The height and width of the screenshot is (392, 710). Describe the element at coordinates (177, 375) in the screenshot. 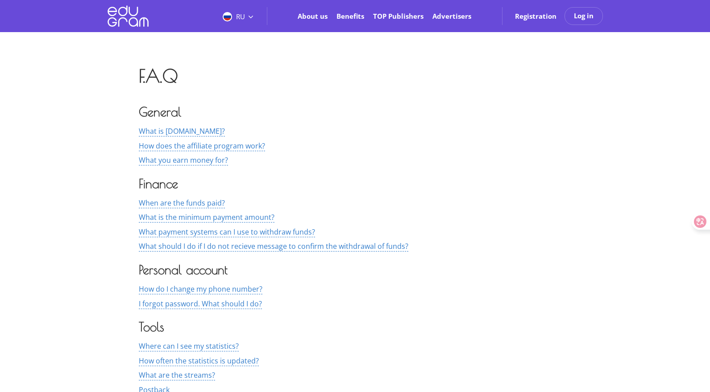

I see `span: What are the streams?` at that location.